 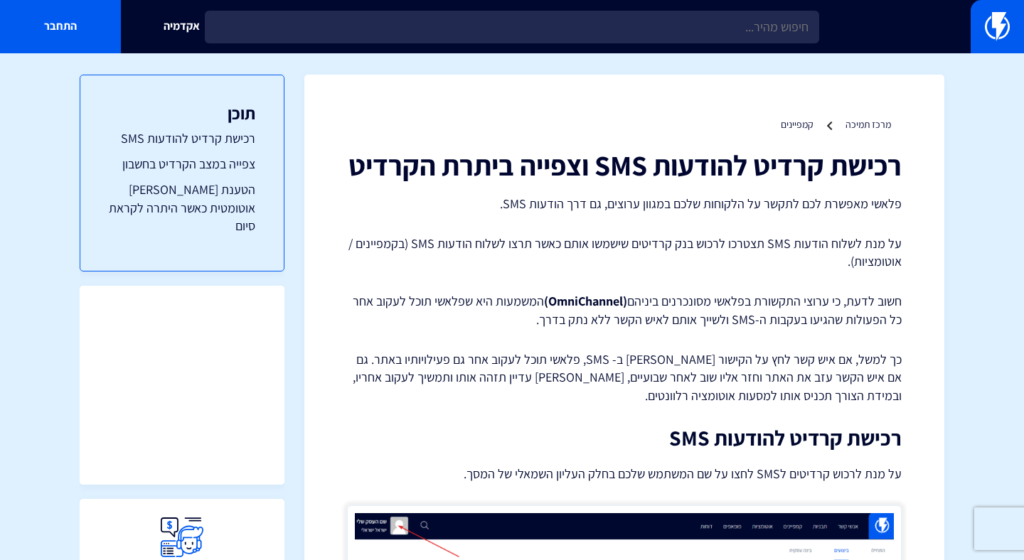 I want to click on strong: (OmniChannel), so click(x=585, y=301).